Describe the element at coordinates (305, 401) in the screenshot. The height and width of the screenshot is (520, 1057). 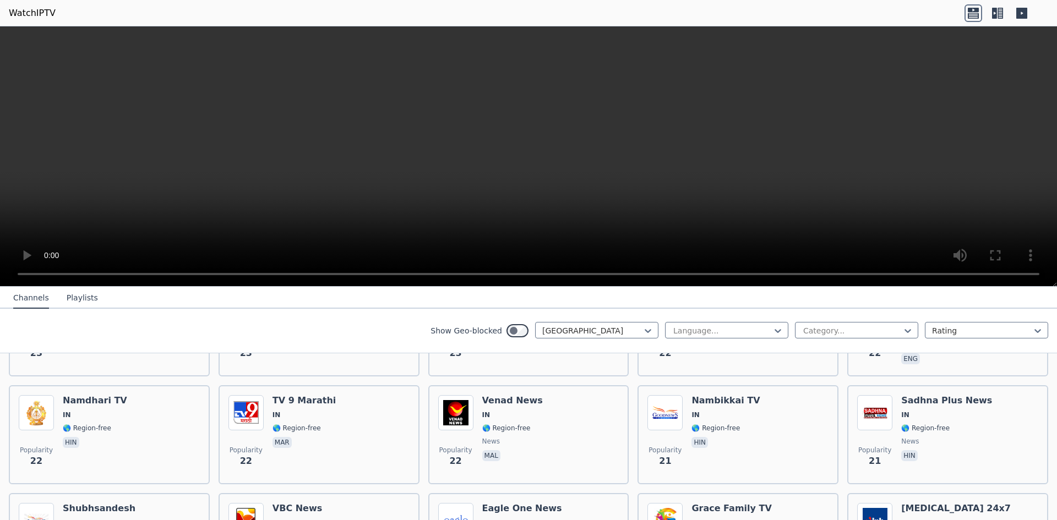
I see `h6: TV 9 Marathi` at that location.